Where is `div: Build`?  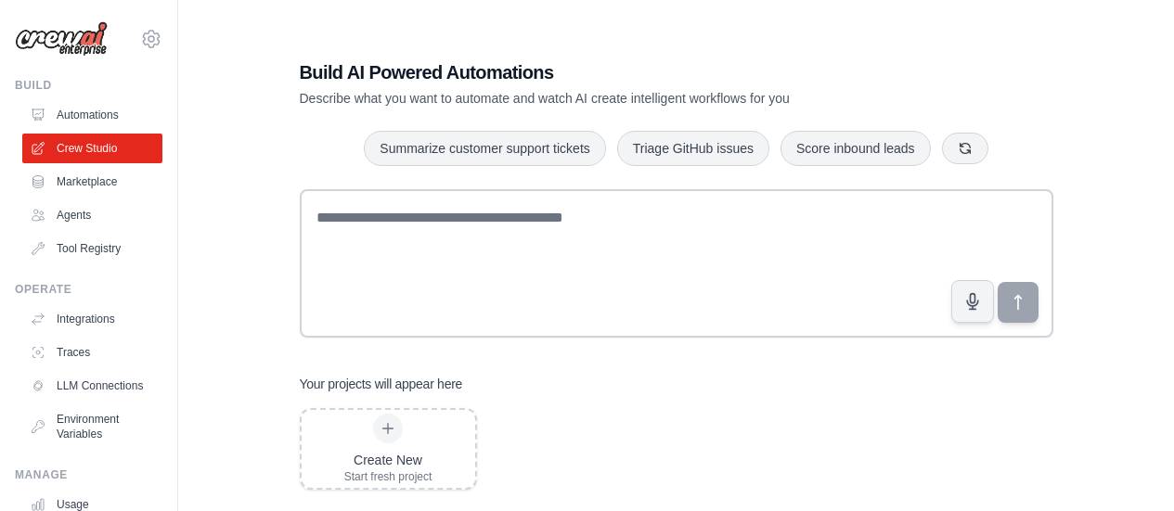
div: Build is located at coordinates (88, 85).